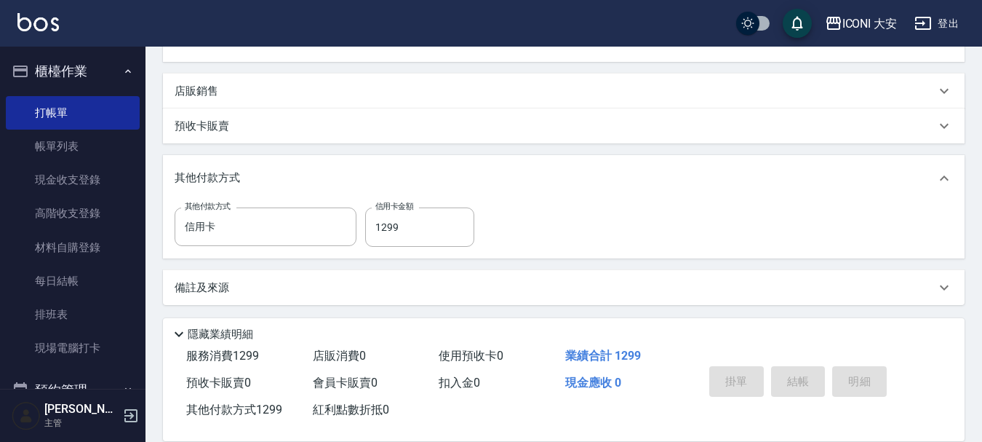 The height and width of the screenshot is (442, 982). Describe the element at coordinates (459, 382) in the screenshot. I see `span: 扣入金 0` at that location.